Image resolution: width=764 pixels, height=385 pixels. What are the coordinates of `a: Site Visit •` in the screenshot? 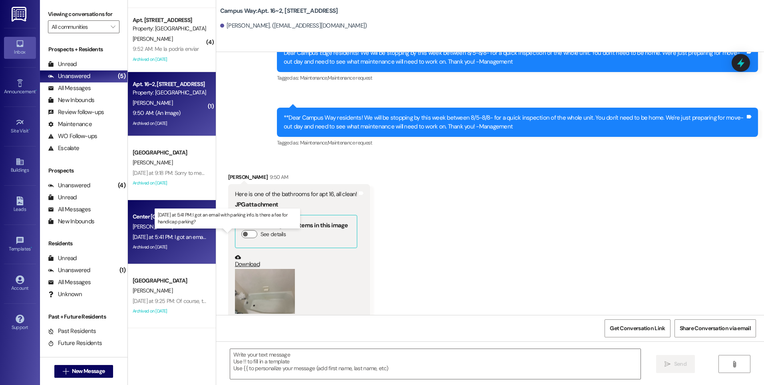 It's located at (20, 126).